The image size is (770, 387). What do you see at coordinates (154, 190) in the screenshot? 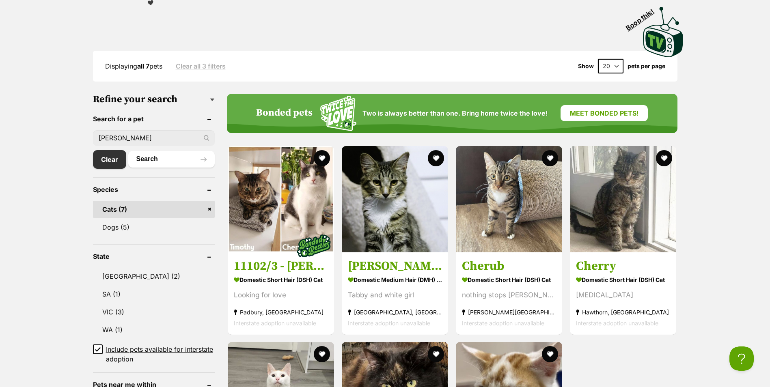
I see `header: Species` at bounding box center [154, 190].